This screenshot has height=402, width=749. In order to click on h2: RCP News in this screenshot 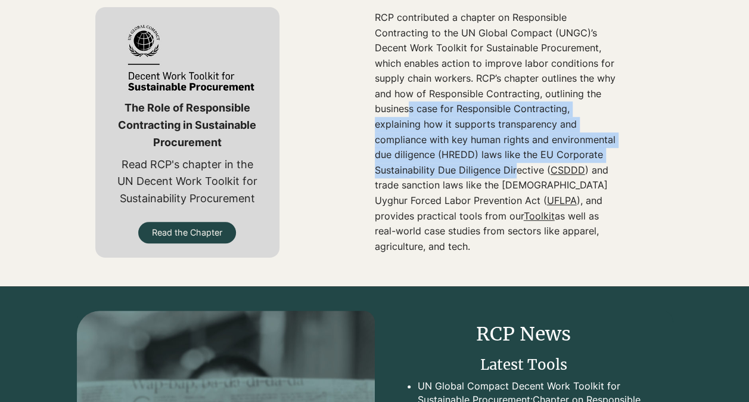, I will do `click(523, 334)`.